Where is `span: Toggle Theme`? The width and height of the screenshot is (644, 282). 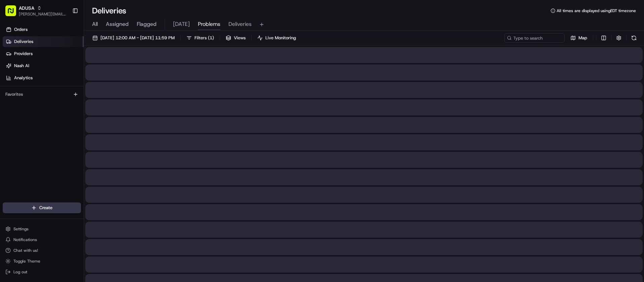 span: Toggle Theme is located at coordinates (27, 261).